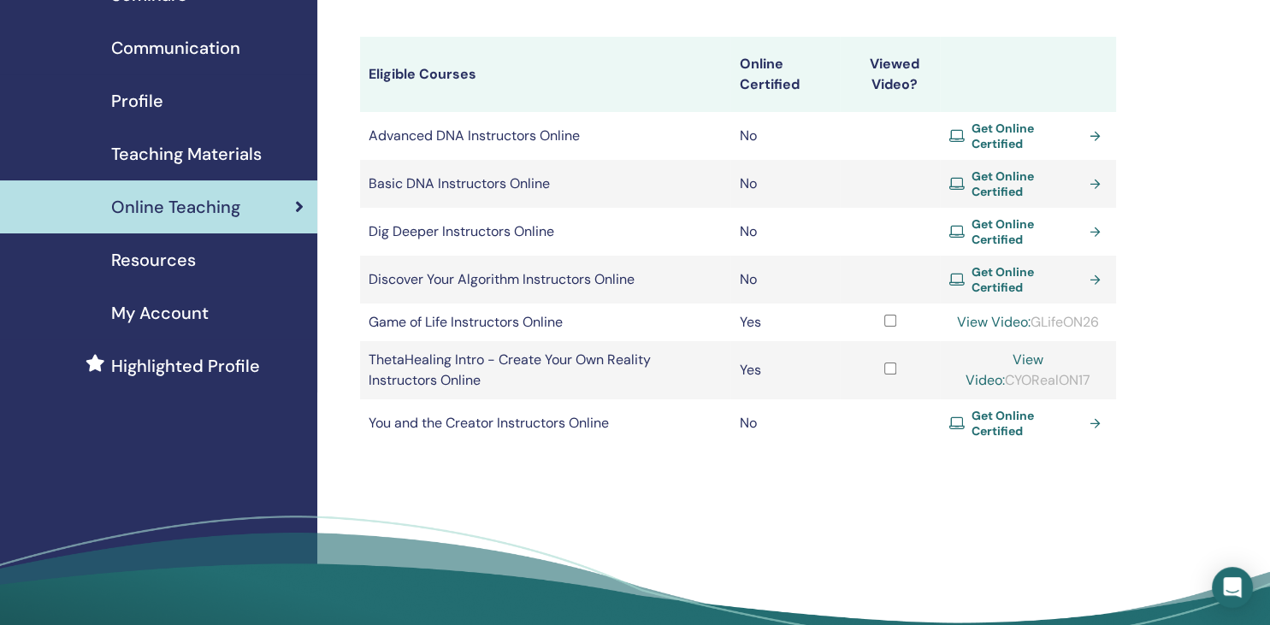 Image resolution: width=1270 pixels, height=625 pixels. Describe the element at coordinates (545, 370) in the screenshot. I see `td: ThetaHealing Intro - Create Your Own Reality Instructors Online` at that location.